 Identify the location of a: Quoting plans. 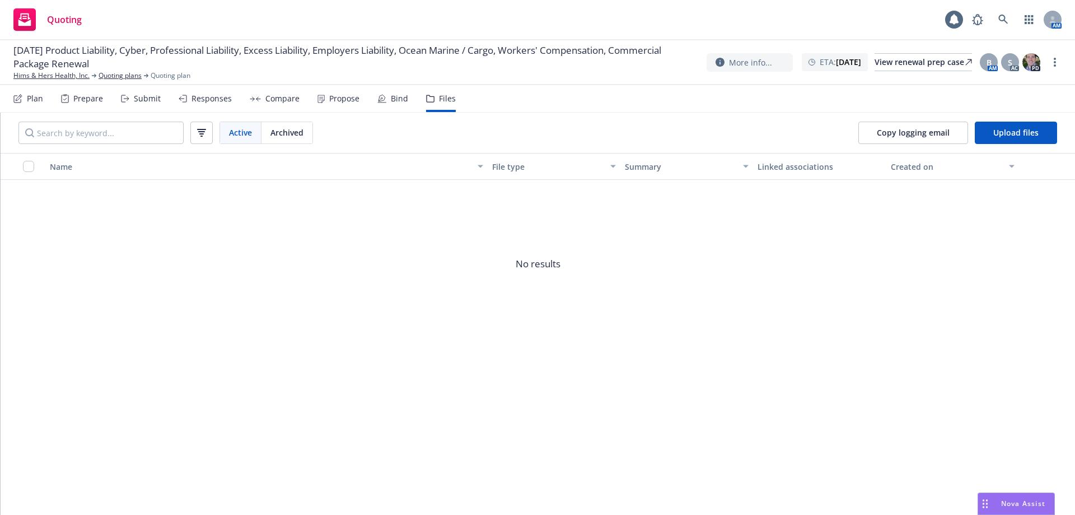
(120, 76).